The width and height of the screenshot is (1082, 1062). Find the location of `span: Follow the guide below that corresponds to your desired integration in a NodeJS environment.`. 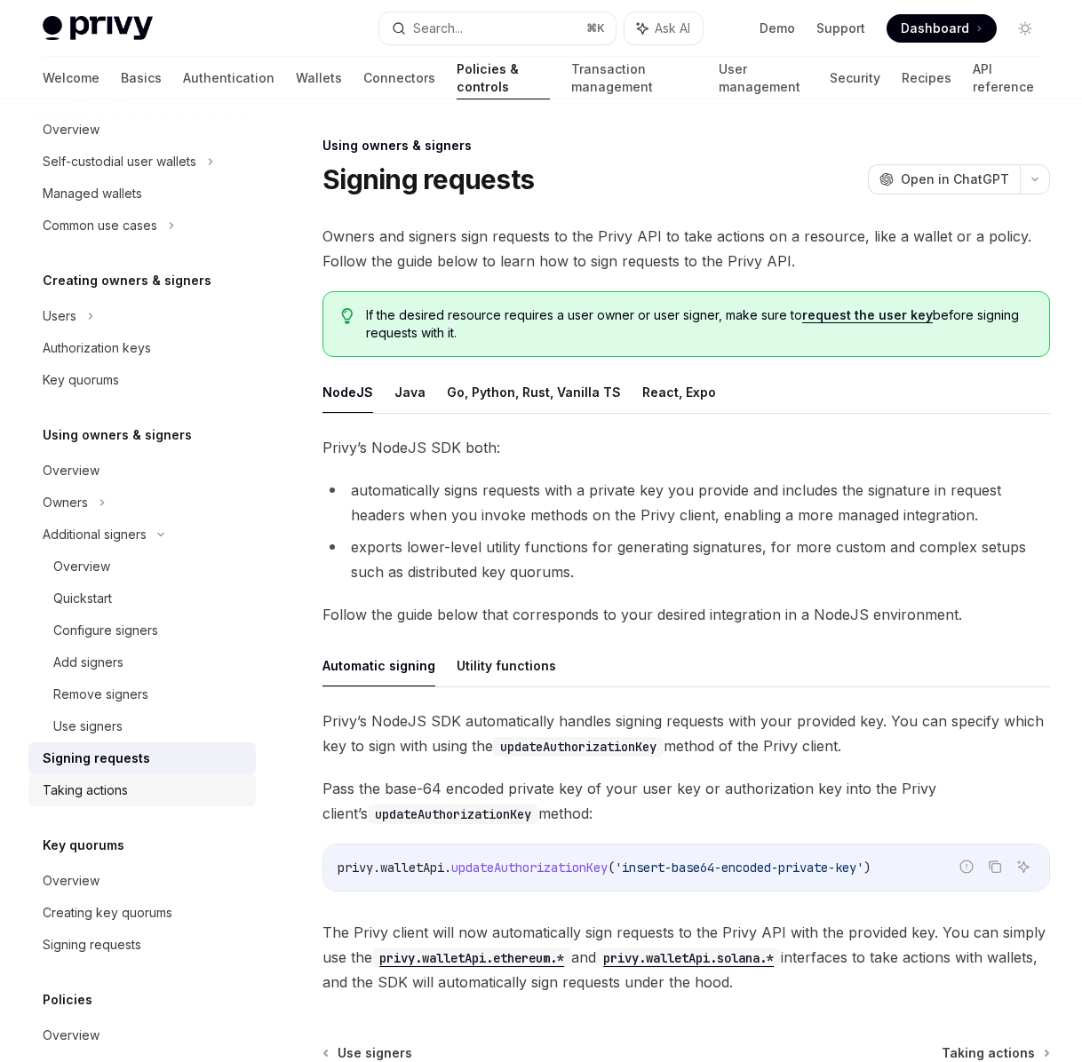

span: Follow the guide below that corresponds to your desired integration in a NodeJS environment. is located at coordinates (686, 615).